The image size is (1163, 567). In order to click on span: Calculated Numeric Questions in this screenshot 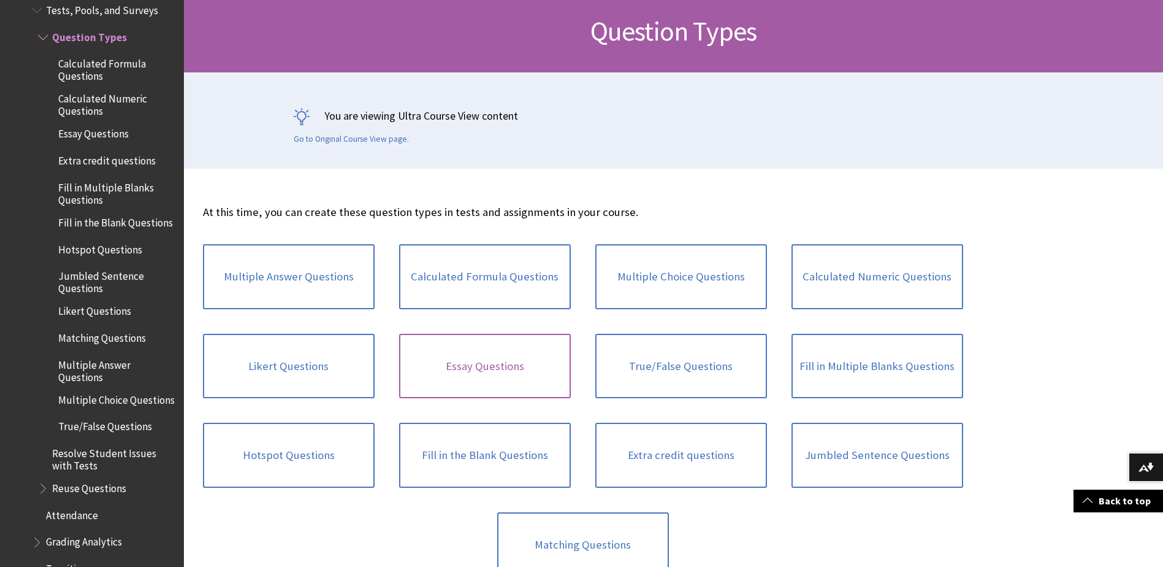, I will do `click(117, 103)`.